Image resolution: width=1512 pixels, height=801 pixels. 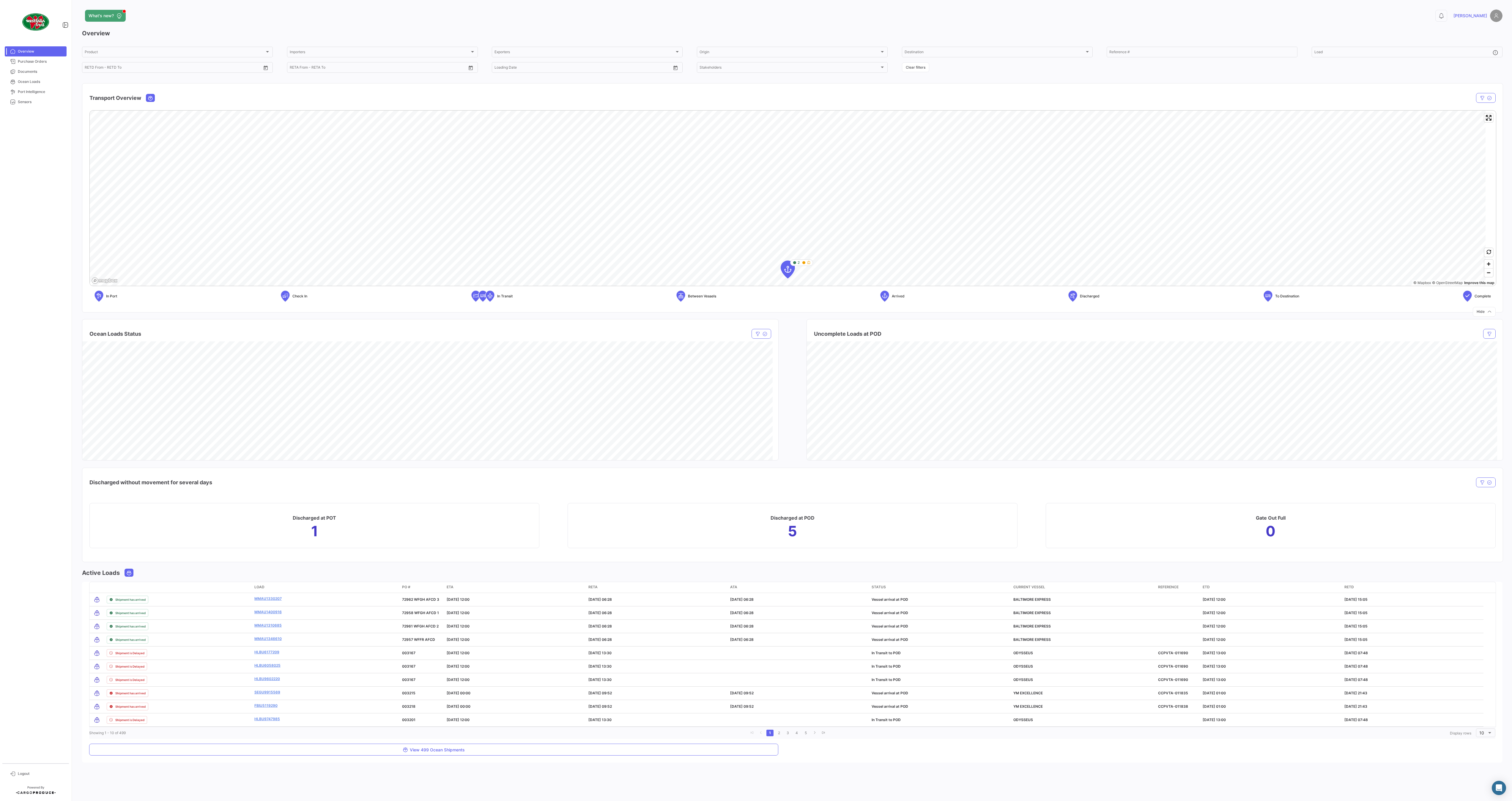 I want to click on p: 003201, so click(x=422, y=720).